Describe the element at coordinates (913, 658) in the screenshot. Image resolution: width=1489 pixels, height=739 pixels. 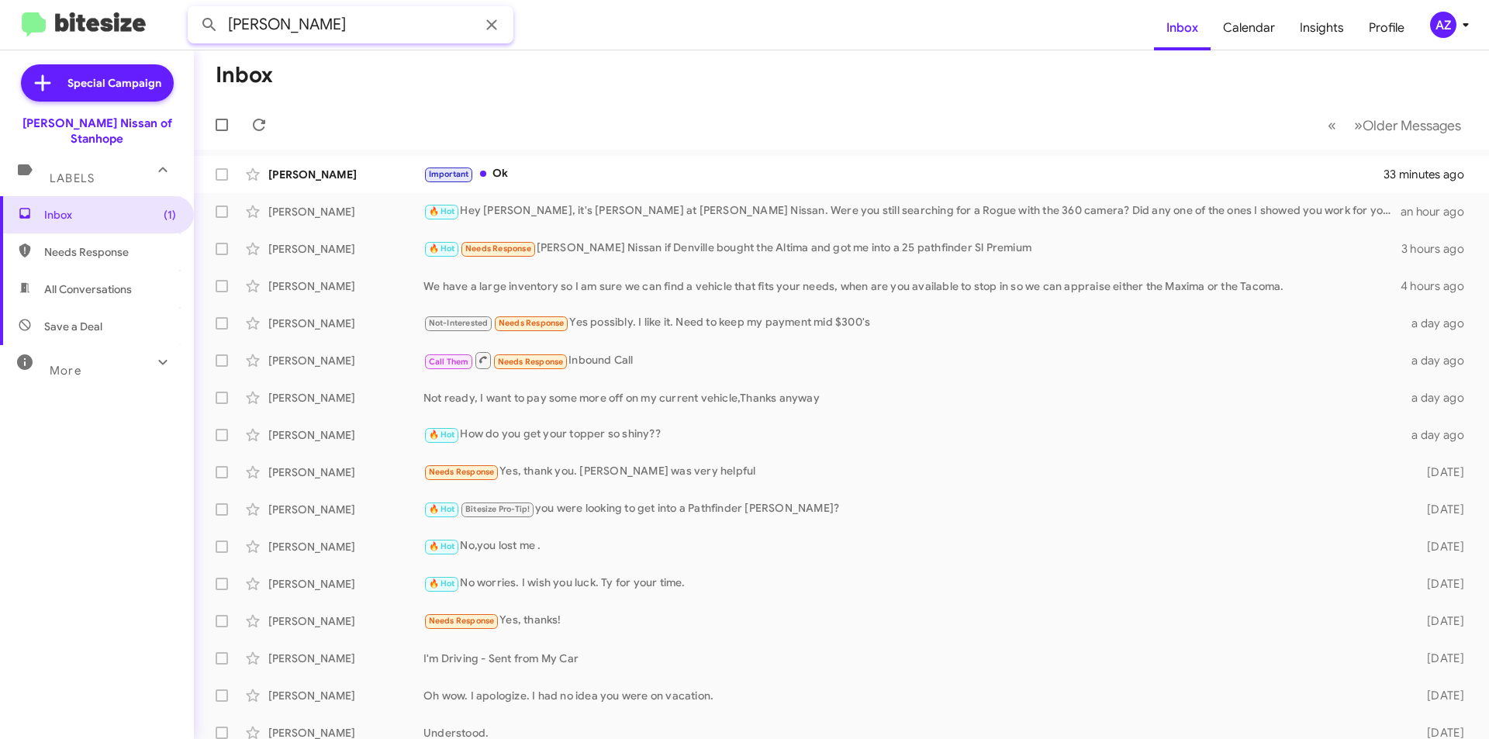
I see `div: I'm Driving - Sent from My Car` at that location.